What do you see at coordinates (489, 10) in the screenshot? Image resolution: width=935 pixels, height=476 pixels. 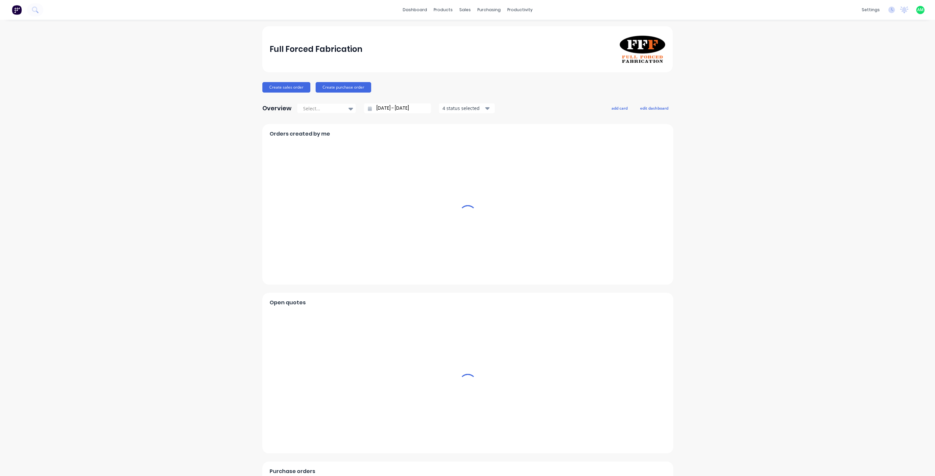 I see `div: purchasing` at bounding box center [489, 10].